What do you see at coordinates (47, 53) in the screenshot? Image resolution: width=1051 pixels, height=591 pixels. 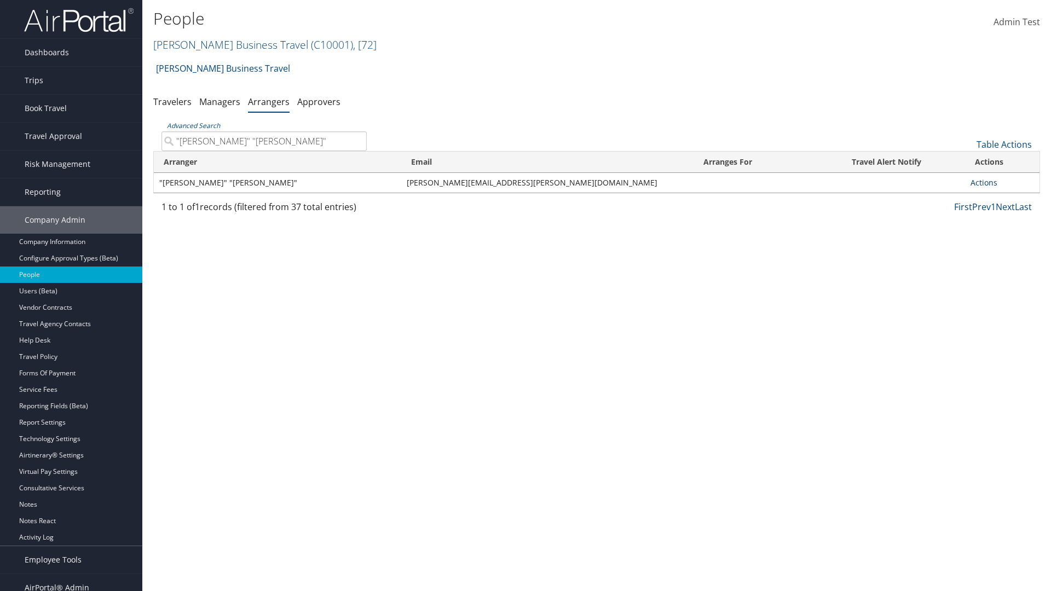 I see `span: Dashboards` at bounding box center [47, 53].